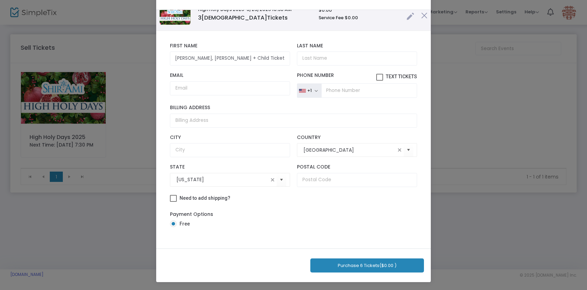 The height and width of the screenshot is (290, 587). Describe the element at coordinates (277, 18) in the screenshot. I see `span: Tickets` at that location.